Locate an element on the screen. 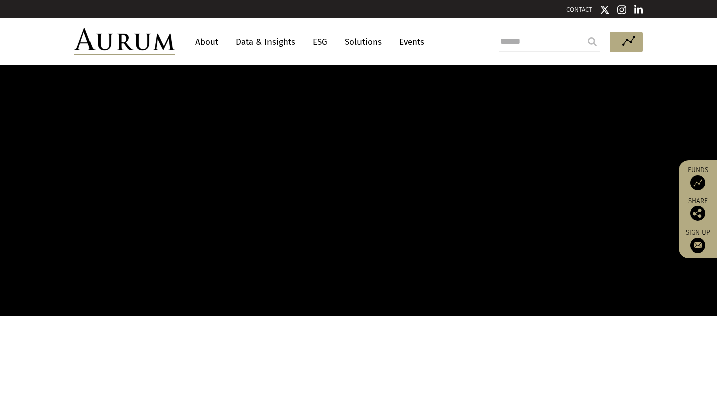 The height and width of the screenshot is (418, 717). img: Twitter icon is located at coordinates (605, 10).